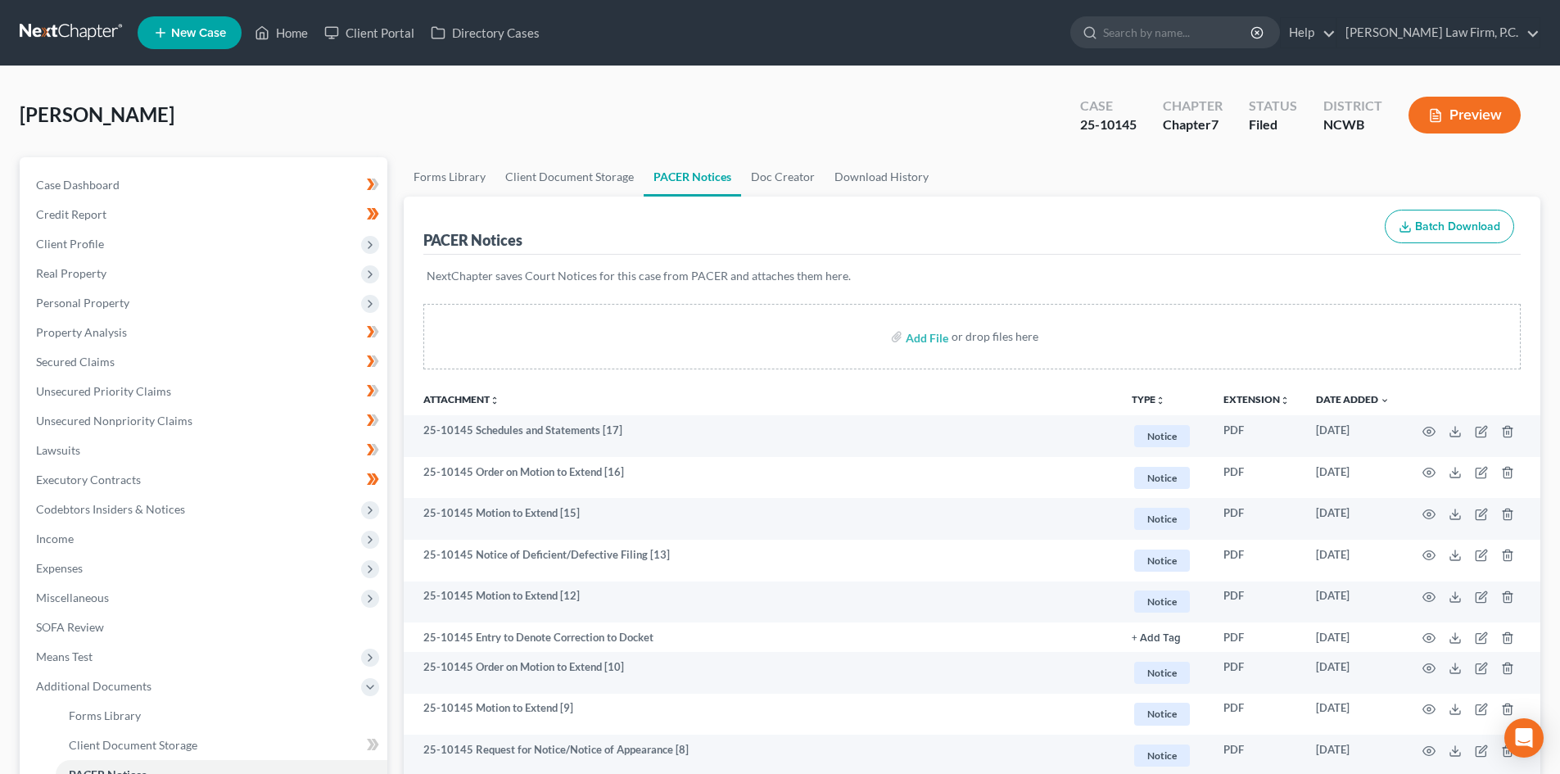 The image size is (1560, 774). Describe the element at coordinates (205, 480) in the screenshot. I see `a: Executory Contracts` at that location.